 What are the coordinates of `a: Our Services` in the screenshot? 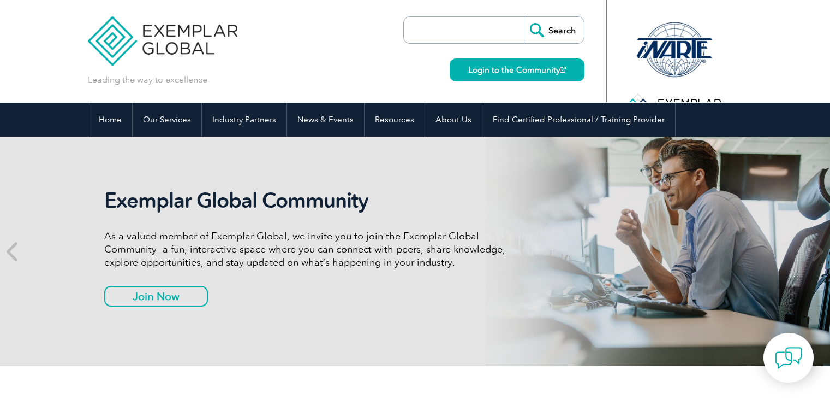 It's located at (167, 120).